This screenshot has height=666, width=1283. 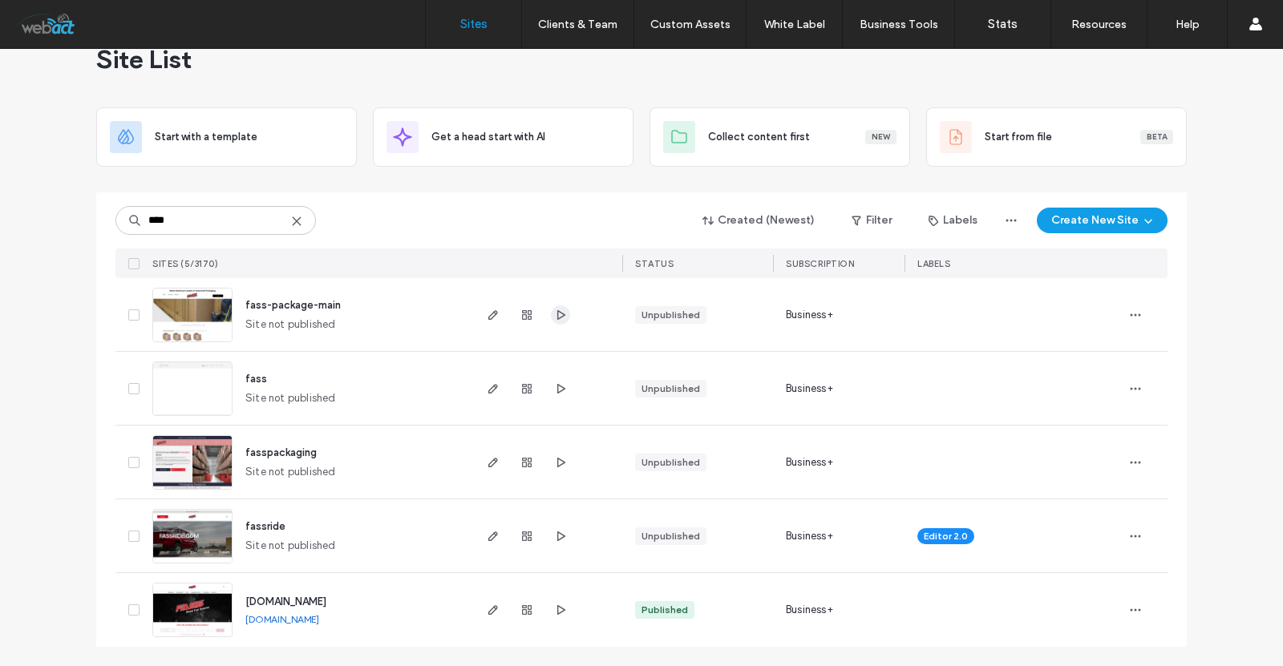 What do you see at coordinates (654, 264) in the screenshot?
I see `span: STATUS` at bounding box center [654, 264].